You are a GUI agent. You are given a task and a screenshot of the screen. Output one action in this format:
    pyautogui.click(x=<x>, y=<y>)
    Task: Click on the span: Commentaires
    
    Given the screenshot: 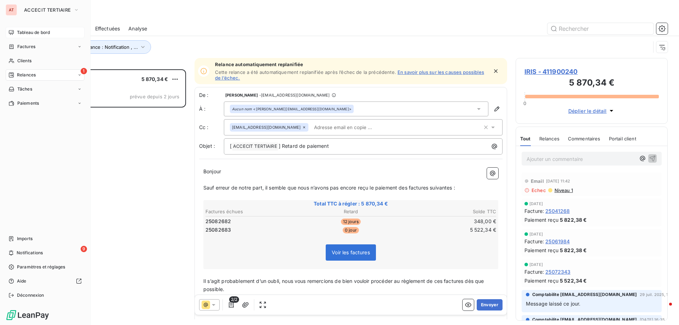 What is the action you would take?
    pyautogui.click(x=584, y=139)
    